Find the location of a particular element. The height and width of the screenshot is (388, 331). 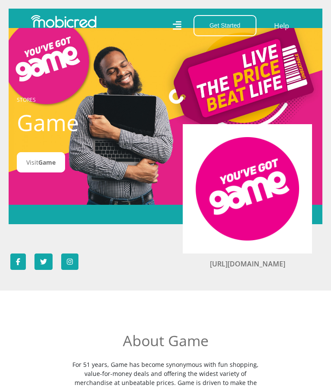

img: Mobicred is located at coordinates (64, 22).